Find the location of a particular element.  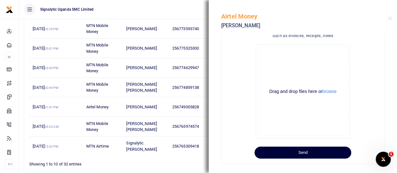

button: browse is located at coordinates (329, 91).